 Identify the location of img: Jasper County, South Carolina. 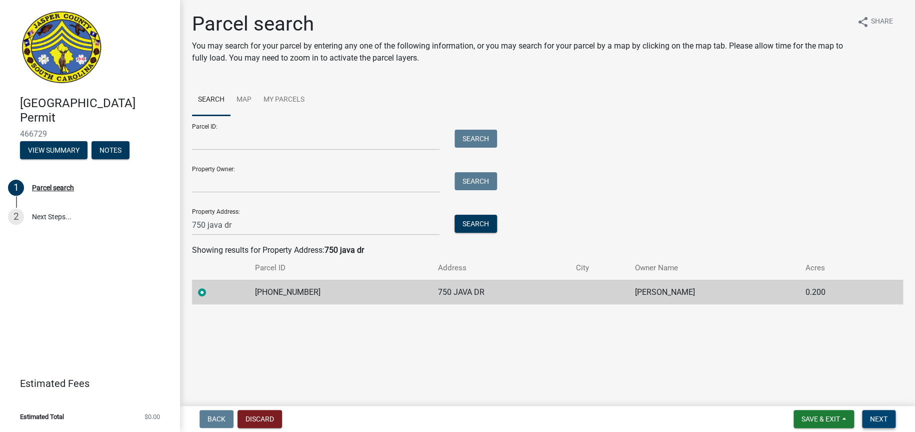
(62, 48).